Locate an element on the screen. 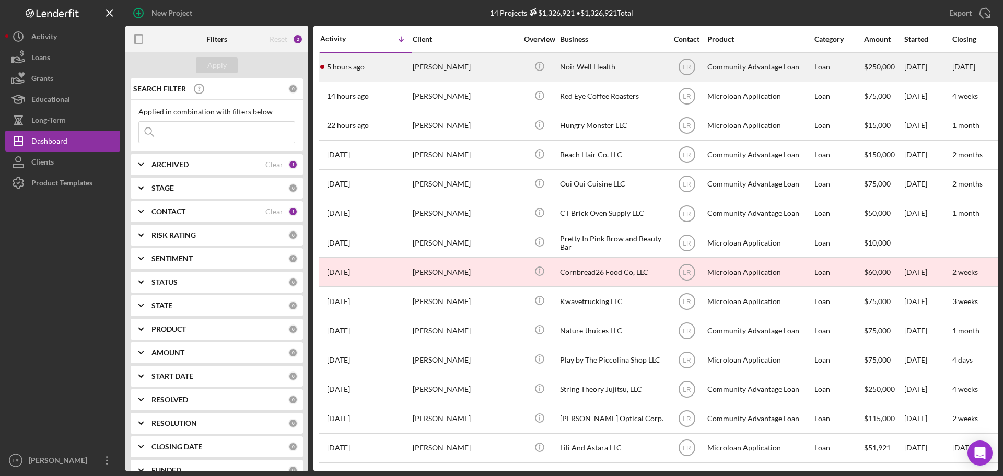  b: STAGE is located at coordinates (162, 188).